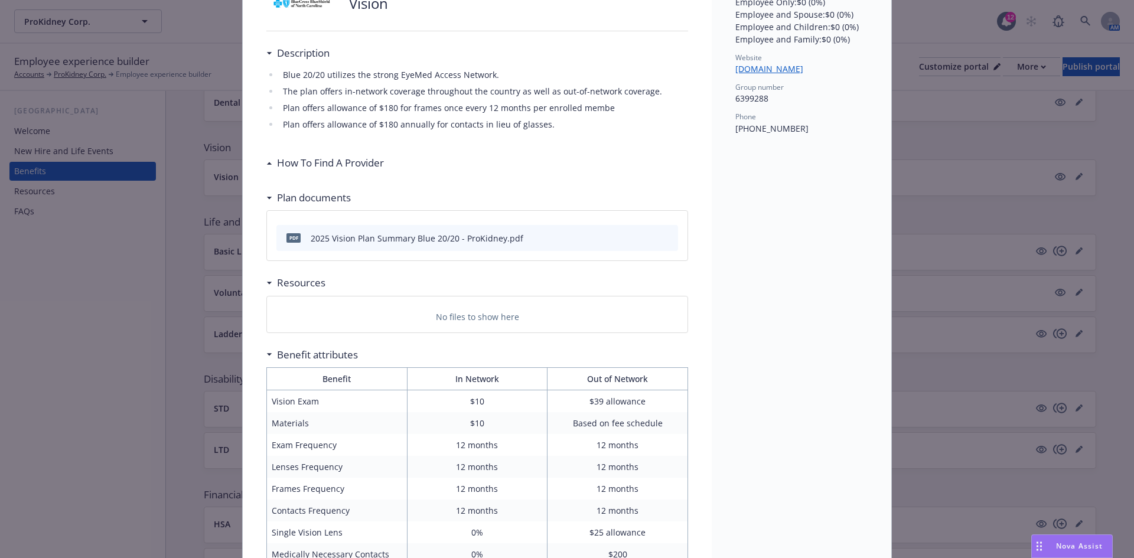 The height and width of the screenshot is (558, 1134). Describe the element at coordinates (618, 401) in the screenshot. I see `td: $39 allowance` at that location.